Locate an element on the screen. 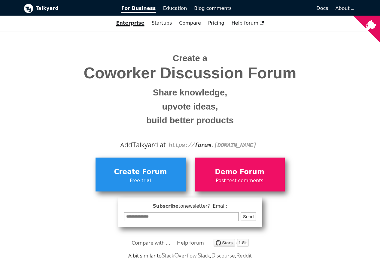  span: Help forum is located at coordinates (248, 23).